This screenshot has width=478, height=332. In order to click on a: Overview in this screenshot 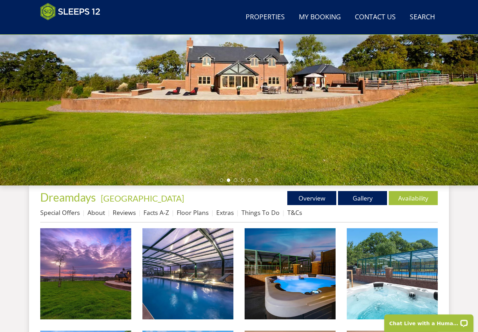, I will do `click(312, 198)`.